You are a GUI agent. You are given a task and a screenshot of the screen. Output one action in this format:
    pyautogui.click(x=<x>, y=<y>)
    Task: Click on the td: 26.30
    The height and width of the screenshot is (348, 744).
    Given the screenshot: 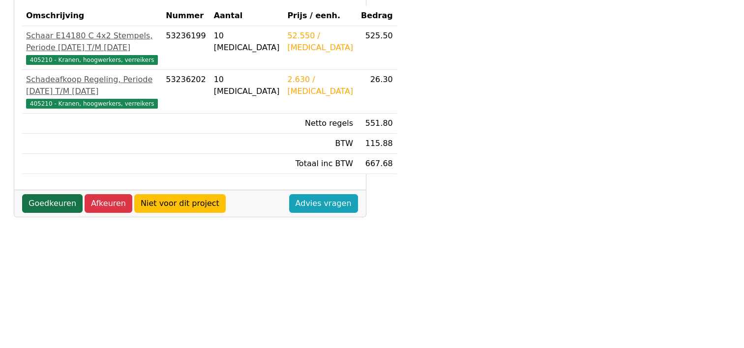 What is the action you would take?
    pyautogui.click(x=377, y=92)
    